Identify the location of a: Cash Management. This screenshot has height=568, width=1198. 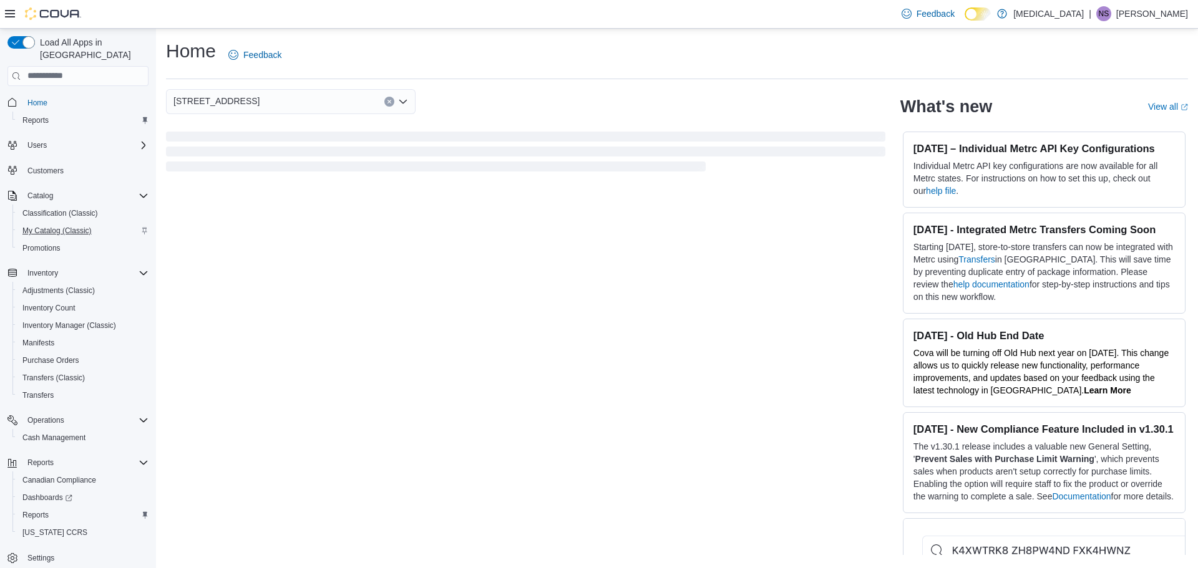
(54, 438).